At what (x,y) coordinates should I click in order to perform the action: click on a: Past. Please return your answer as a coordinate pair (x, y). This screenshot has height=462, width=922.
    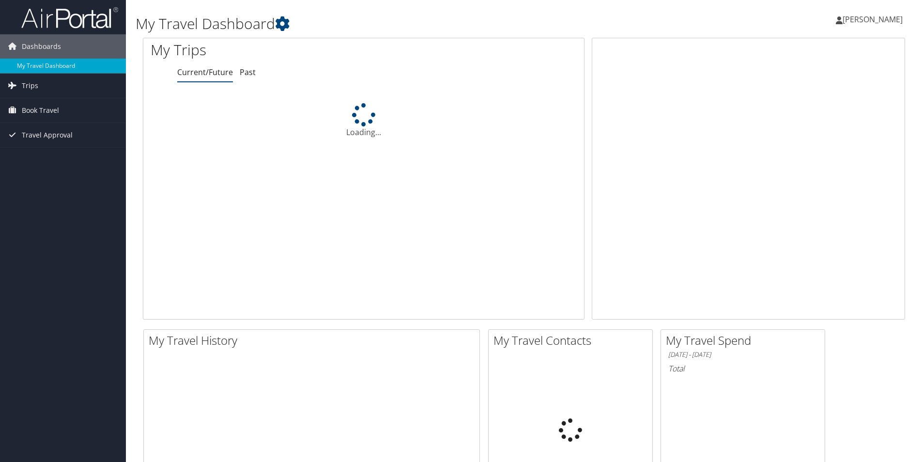
    Looking at the image, I should click on (247, 72).